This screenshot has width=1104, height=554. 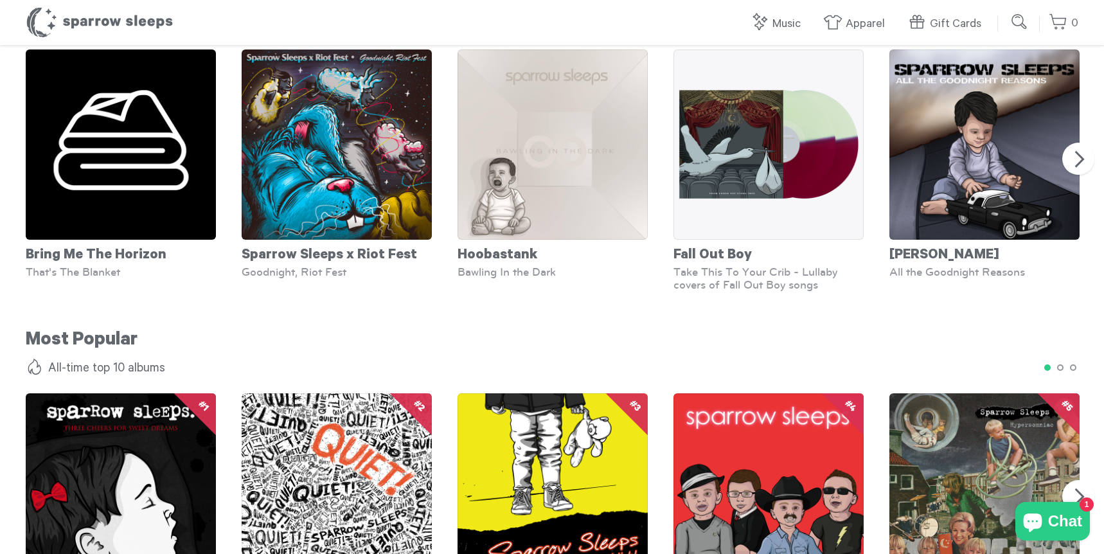 I want to click on button: 3 of 3, so click(x=1072, y=366).